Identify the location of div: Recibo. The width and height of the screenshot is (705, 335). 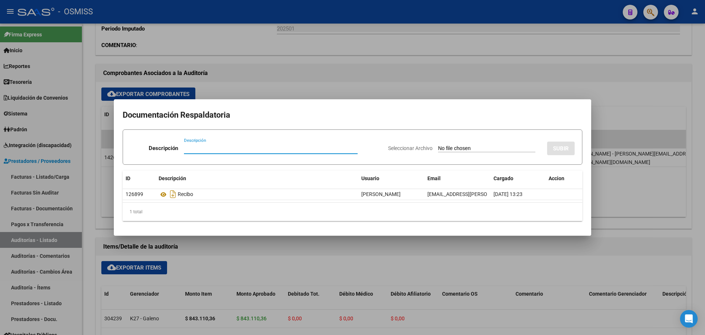
(257, 194).